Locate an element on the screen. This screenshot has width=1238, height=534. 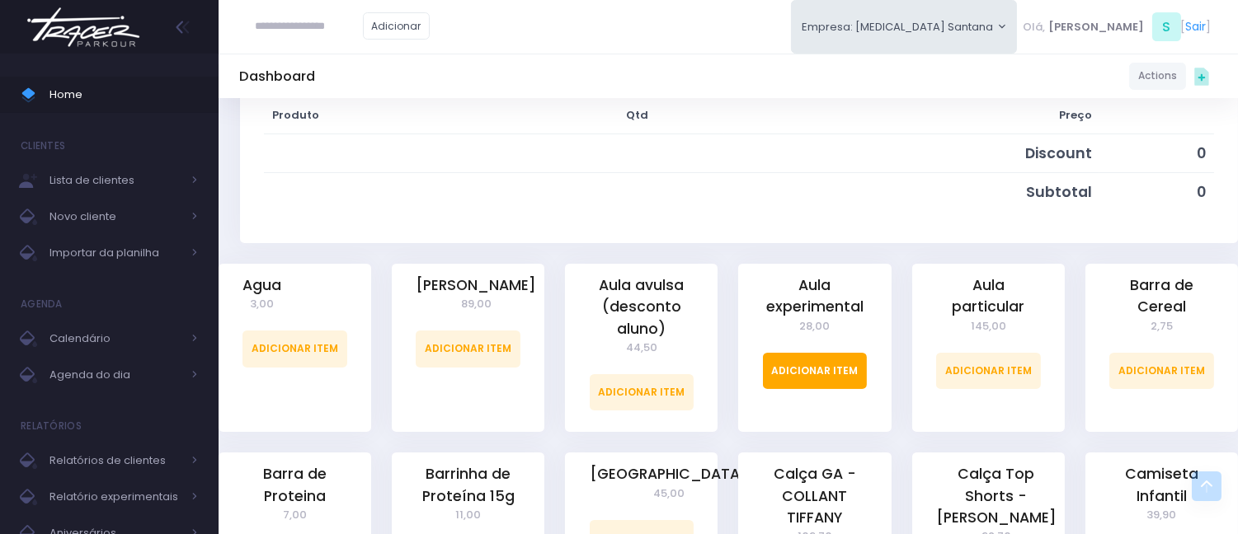
span: 89,00 is located at coordinates (476, 304).